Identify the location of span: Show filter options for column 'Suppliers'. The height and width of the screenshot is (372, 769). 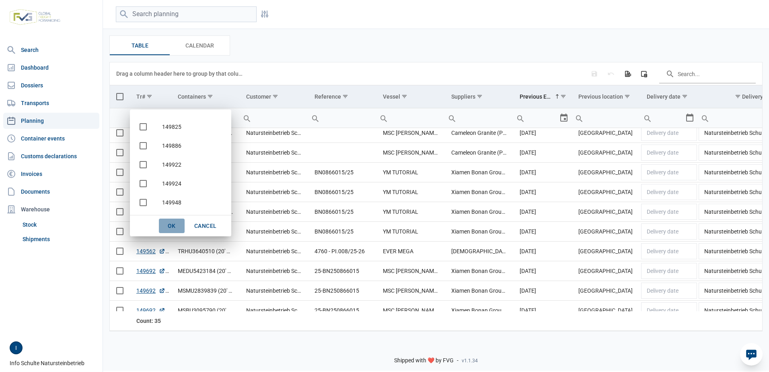
(480, 96).